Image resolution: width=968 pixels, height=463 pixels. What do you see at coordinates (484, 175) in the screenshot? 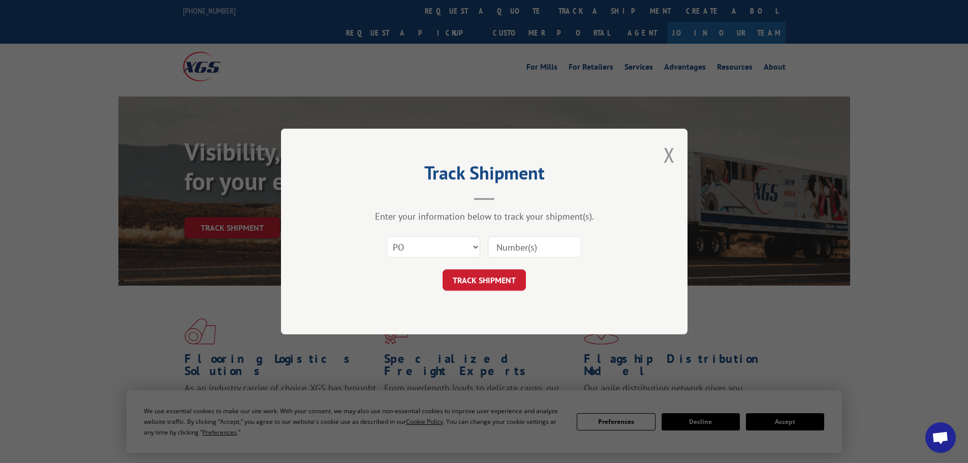
I see `h2: Track Shipment` at bounding box center [484, 175].